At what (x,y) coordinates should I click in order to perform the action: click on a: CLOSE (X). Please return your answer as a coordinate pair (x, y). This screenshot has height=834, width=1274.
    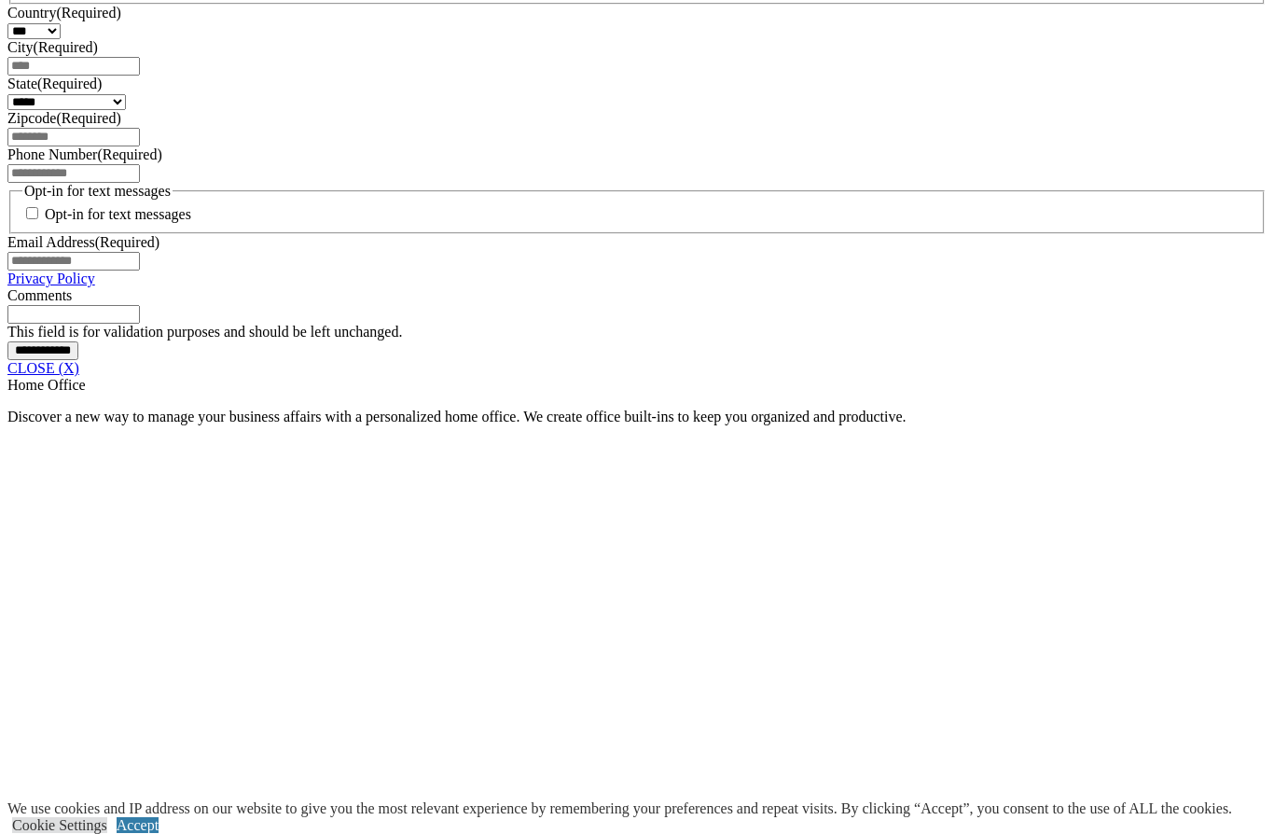
    Looking at the image, I should click on (43, 367).